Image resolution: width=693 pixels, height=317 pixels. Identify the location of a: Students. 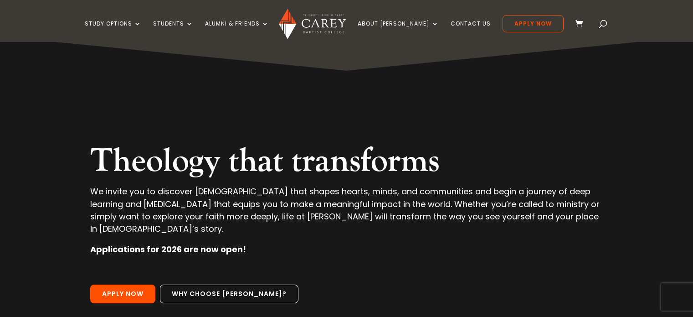
(173, 31).